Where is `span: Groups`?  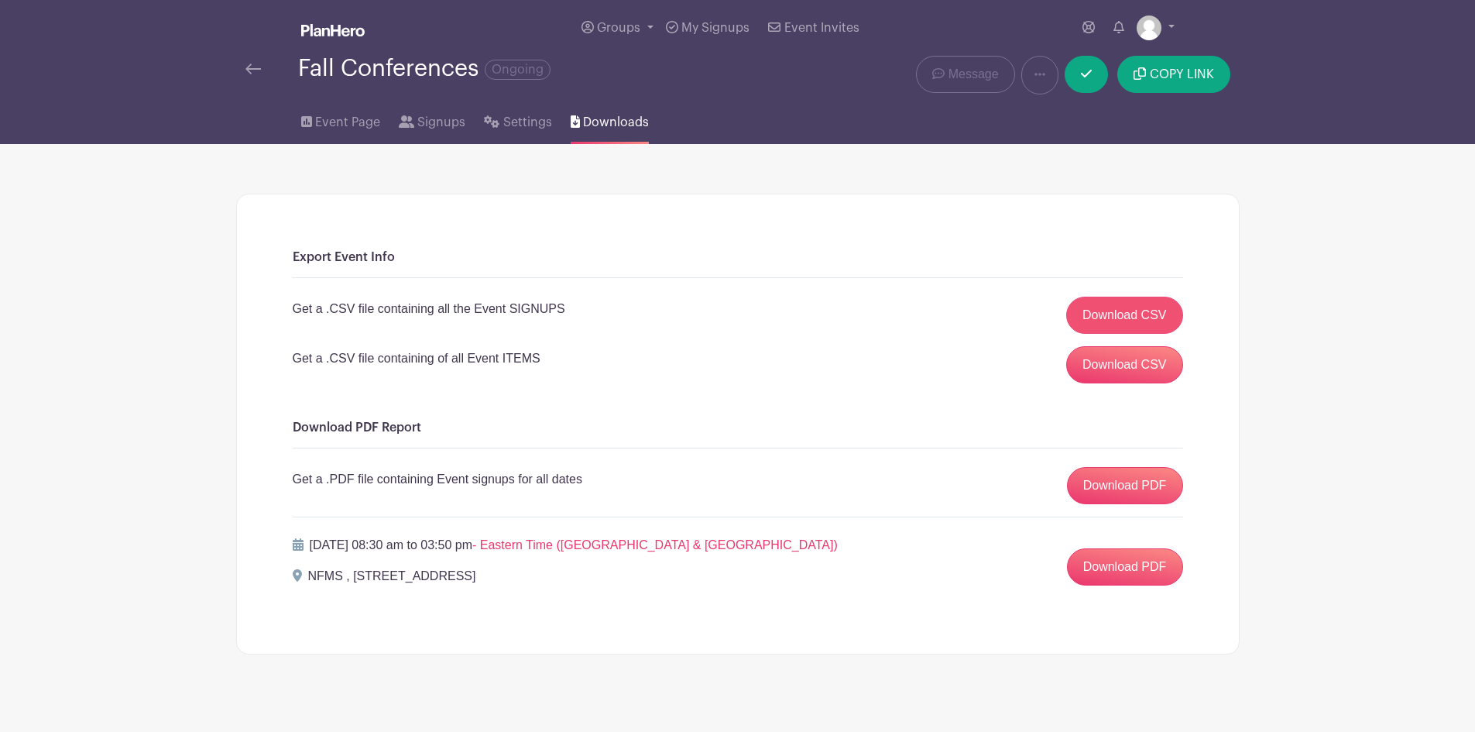 span: Groups is located at coordinates (619, 28).